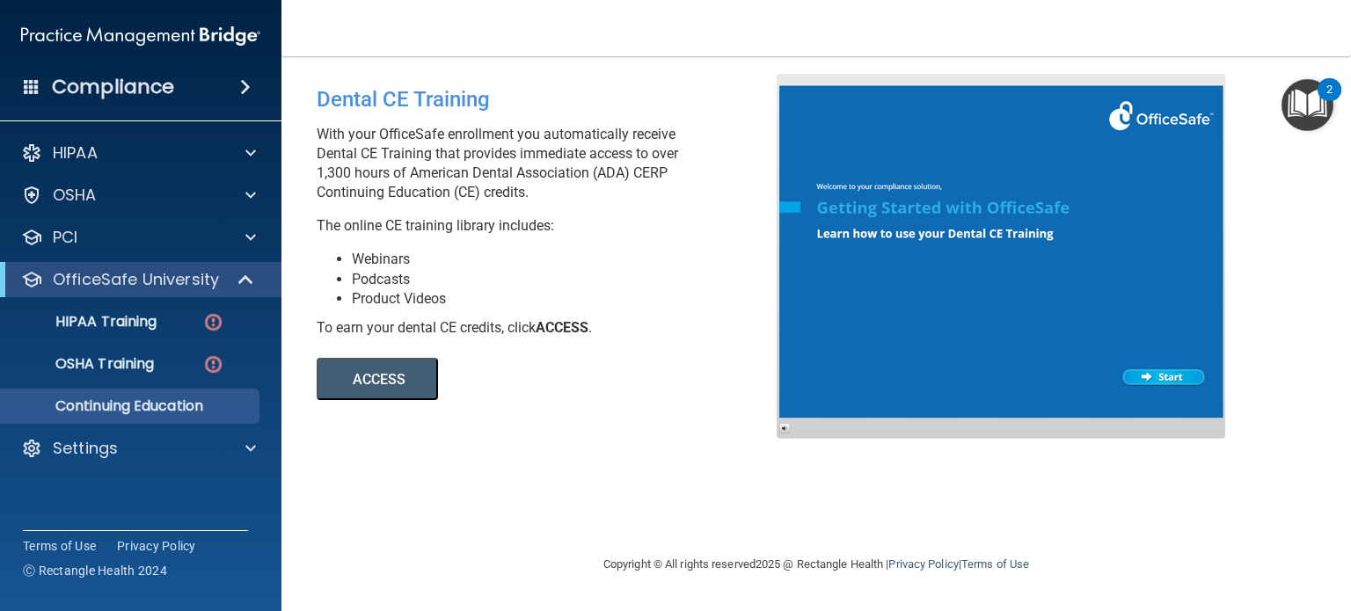 The height and width of the screenshot is (611, 1351). I want to click on a: PCI, so click(138, 238).